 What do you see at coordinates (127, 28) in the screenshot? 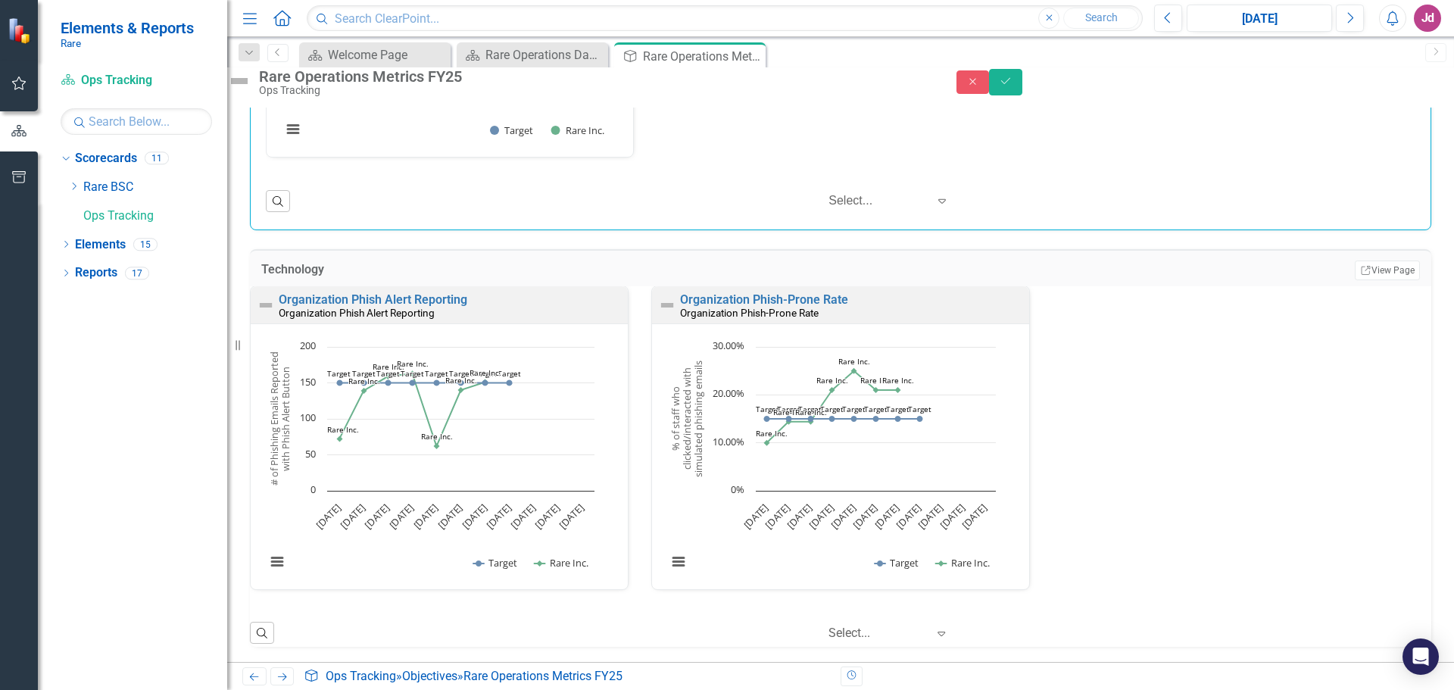
I see `span: Elements & Reports` at bounding box center [127, 28].